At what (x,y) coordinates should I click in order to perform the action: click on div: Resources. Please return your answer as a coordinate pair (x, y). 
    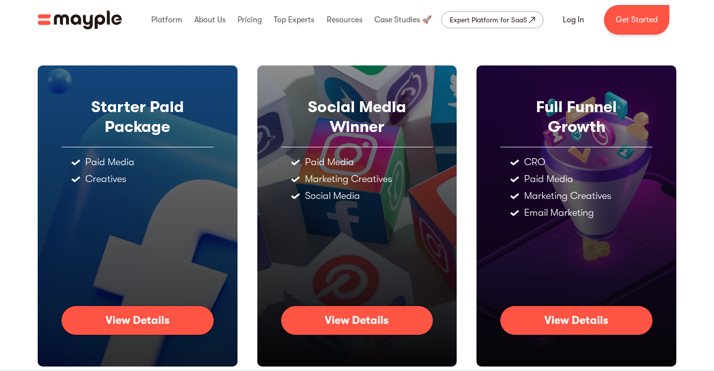
    Looking at the image, I should click on (345, 20).